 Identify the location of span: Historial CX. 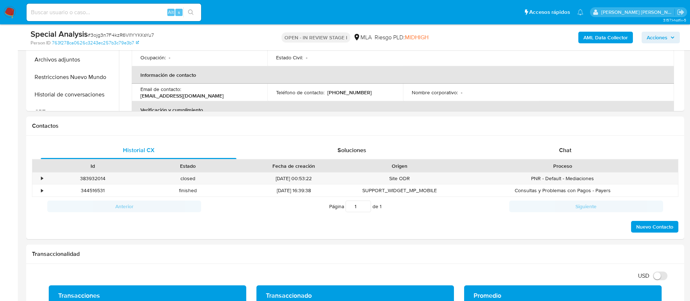
(139, 150).